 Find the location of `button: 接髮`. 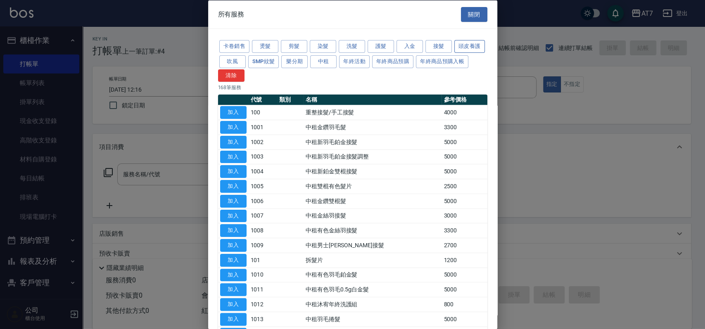

button: 接髮 is located at coordinates (439, 46).